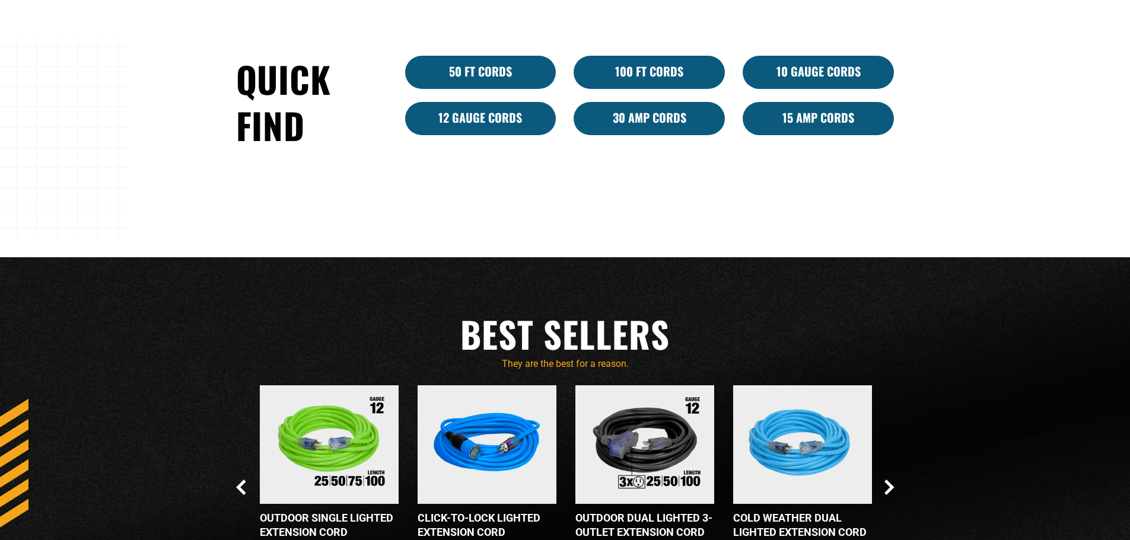  I want to click on p: They are the best for a reason., so click(565, 364).